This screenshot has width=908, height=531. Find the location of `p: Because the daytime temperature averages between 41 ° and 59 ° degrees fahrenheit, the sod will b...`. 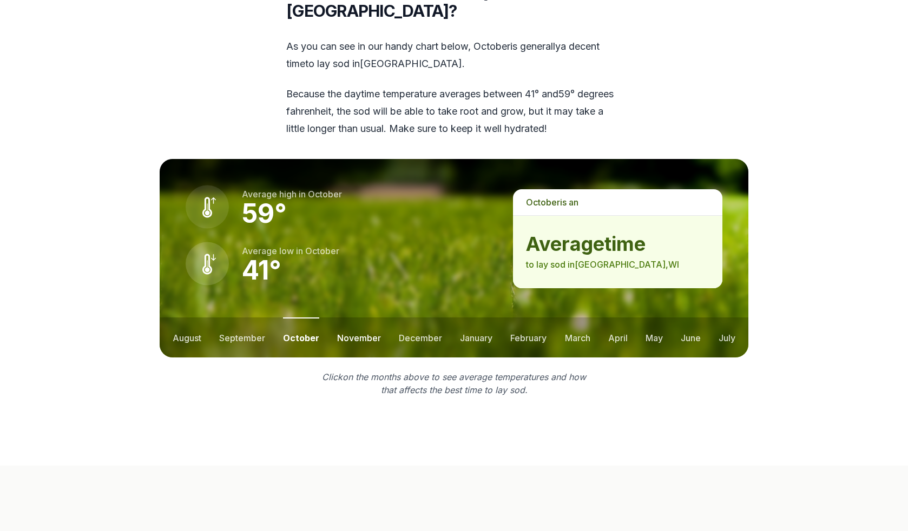

p: Because the daytime temperature averages between 41 ° and 59 ° degrees fahrenheit, the sod will b... is located at coordinates (454, 111).